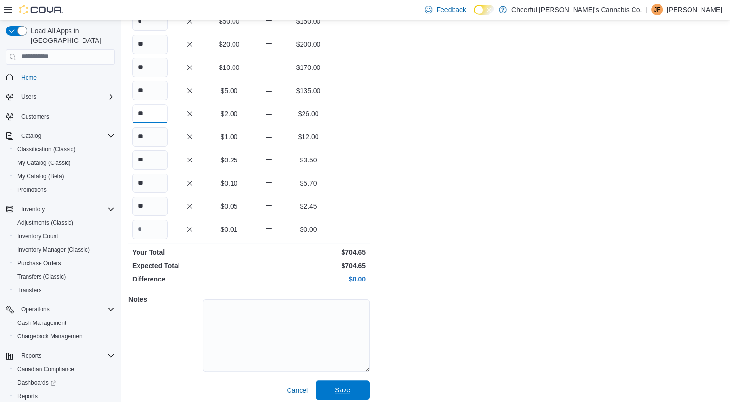 The image size is (730, 402). I want to click on p: $0.05, so click(229, 206).